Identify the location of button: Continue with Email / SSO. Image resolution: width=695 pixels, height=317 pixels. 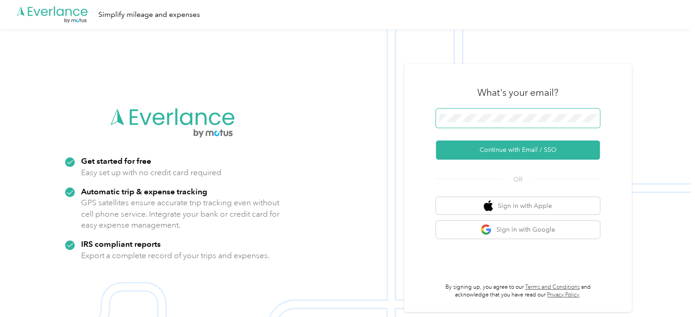
(518, 150).